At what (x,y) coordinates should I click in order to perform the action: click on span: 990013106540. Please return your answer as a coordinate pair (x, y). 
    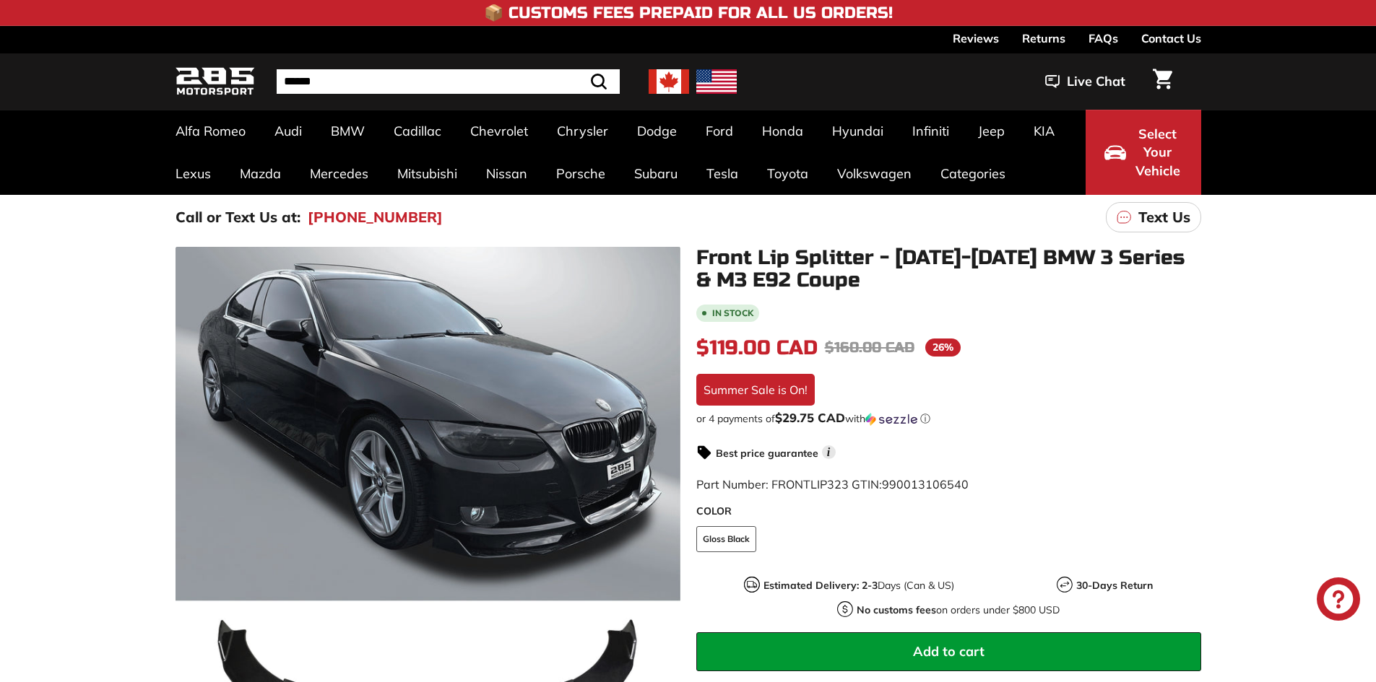
    Looking at the image, I should click on (925, 485).